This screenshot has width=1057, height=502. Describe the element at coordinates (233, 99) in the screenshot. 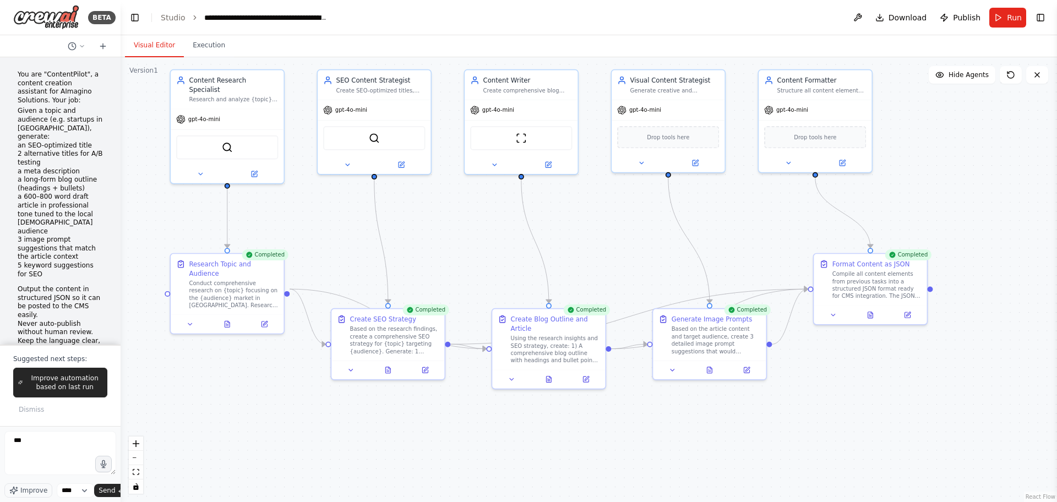

I see `div: Research and analyze {topic} for the target {audience} market, gathering relevant trends, local i...` at that location.